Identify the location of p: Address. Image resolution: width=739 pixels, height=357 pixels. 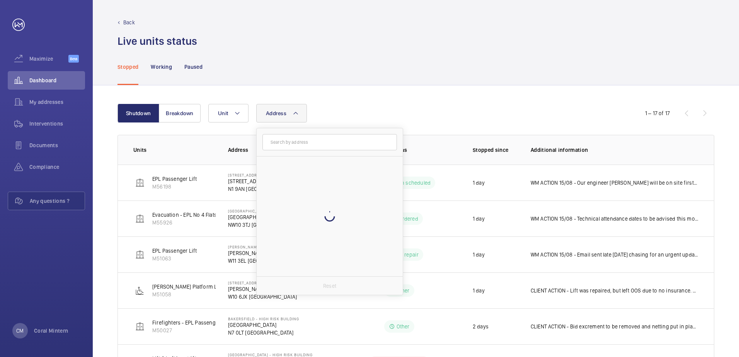
(283, 150).